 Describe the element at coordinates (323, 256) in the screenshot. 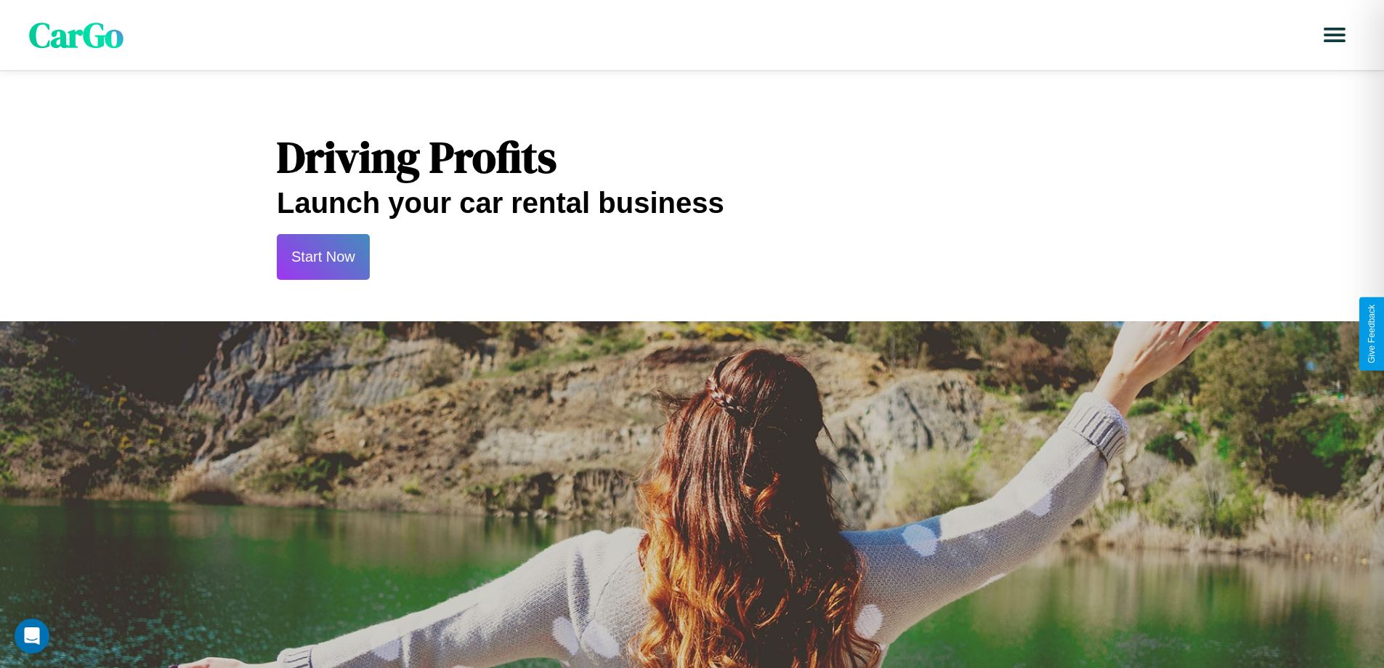

I see `button: Start Now` at that location.